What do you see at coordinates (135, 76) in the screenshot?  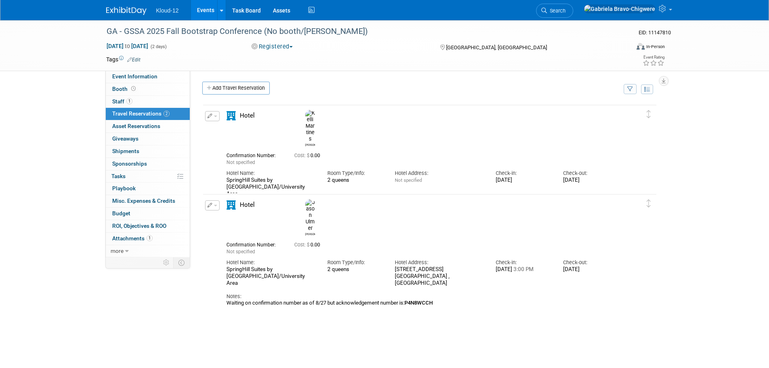 I see `span: Event Information` at bounding box center [135, 76].